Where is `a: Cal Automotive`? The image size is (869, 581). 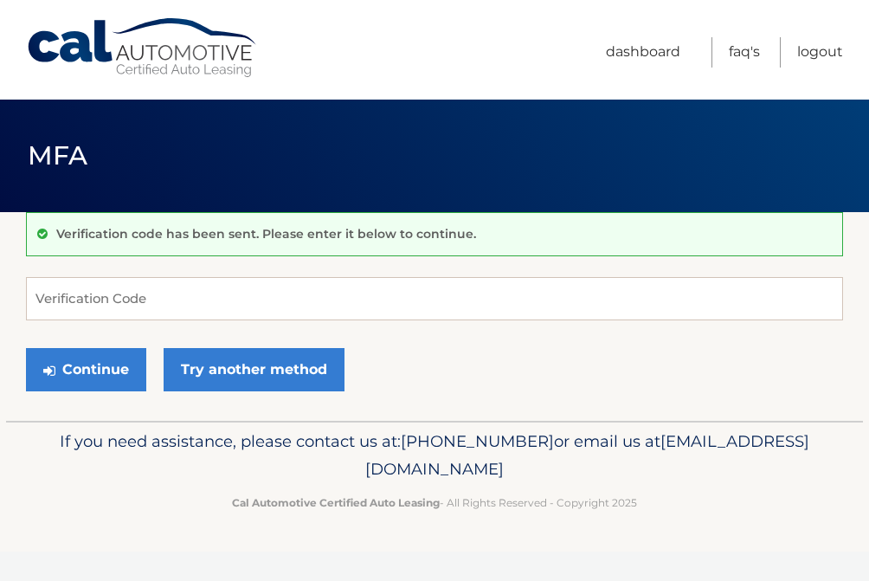 a: Cal Automotive is located at coordinates (143, 48).